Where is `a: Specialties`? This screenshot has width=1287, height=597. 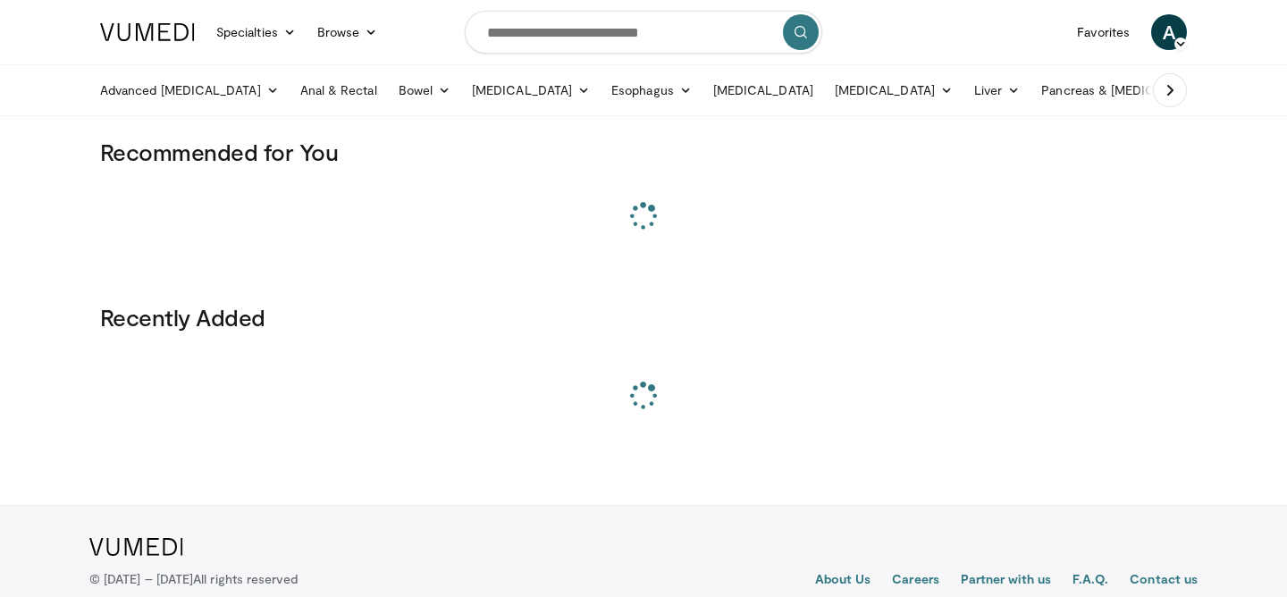 a: Specialties is located at coordinates (256, 32).